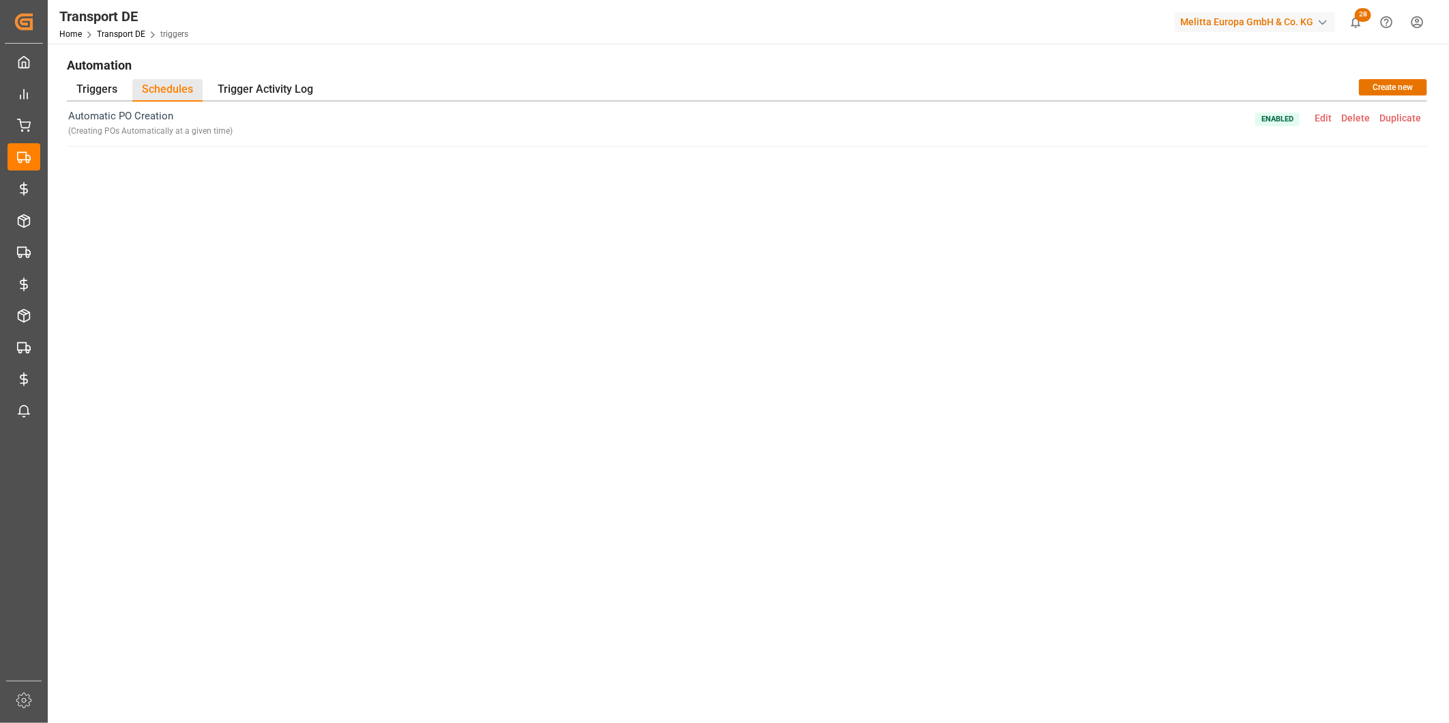 The height and width of the screenshot is (723, 1449). Describe the element at coordinates (1356, 118) in the screenshot. I see `span: Delete` at that location.